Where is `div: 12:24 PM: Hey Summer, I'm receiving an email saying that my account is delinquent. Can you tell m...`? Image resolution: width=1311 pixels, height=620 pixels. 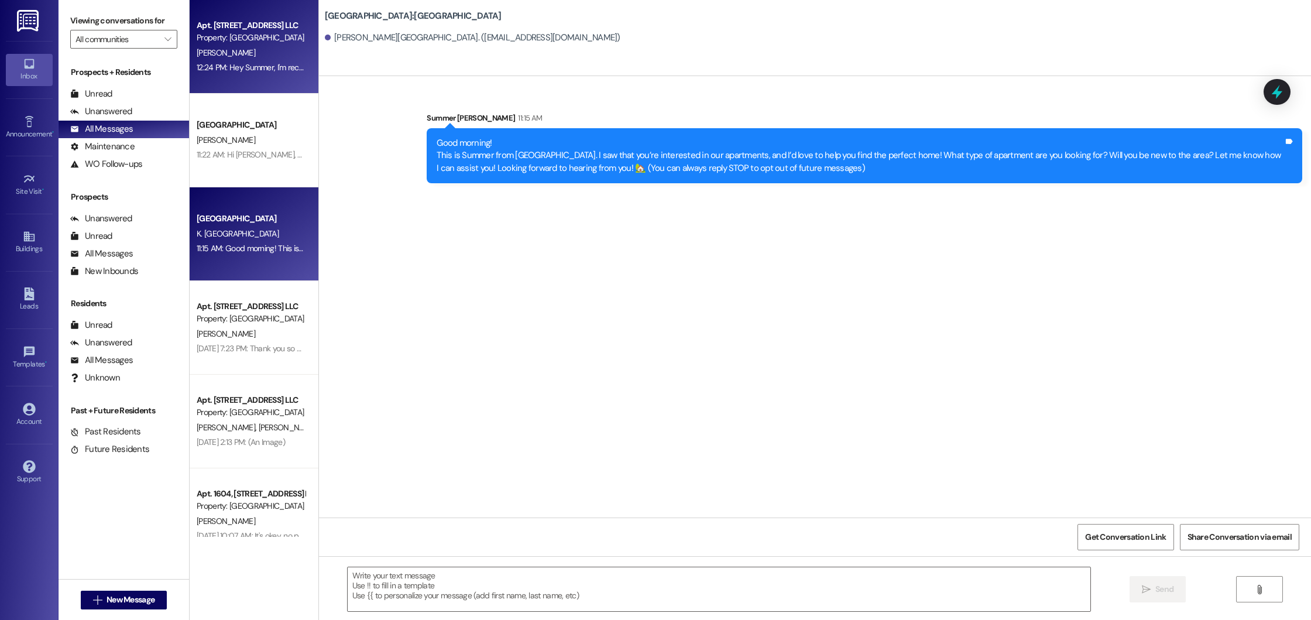 div: 12:24 PM: Hey Summer, I'm receiving an email saying that my account is delinquent. Can you tell m... is located at coordinates (410, 67).